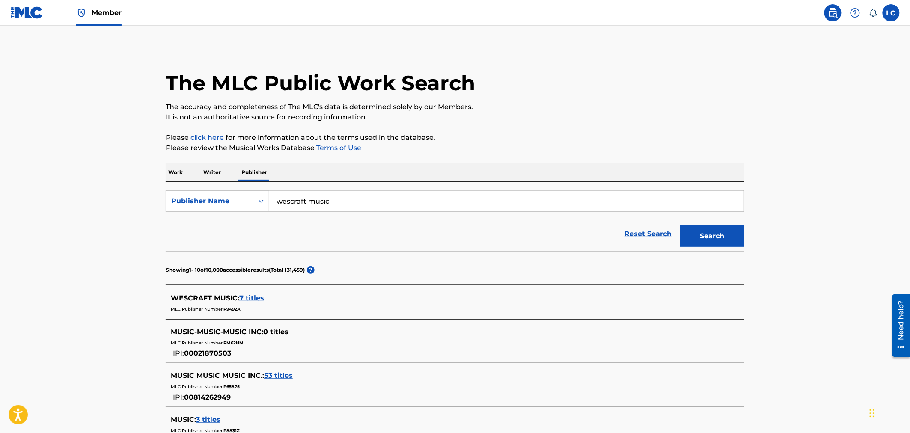 The height and width of the screenshot is (433, 910). Describe the element at coordinates (855, 13) in the screenshot. I see `div: Help` at that location.